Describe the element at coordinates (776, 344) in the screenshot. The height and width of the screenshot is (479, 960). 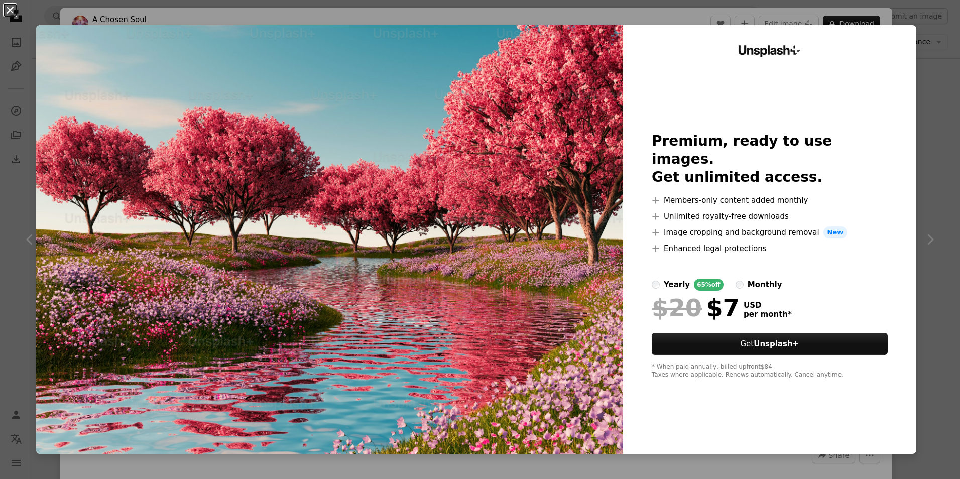
I see `strong: Unsplash+` at that location.